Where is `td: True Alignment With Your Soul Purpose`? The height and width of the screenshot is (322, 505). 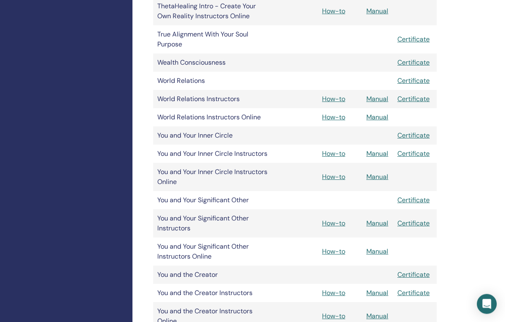 td: True Alignment With Your Soul Purpose is located at coordinates (213, 39).